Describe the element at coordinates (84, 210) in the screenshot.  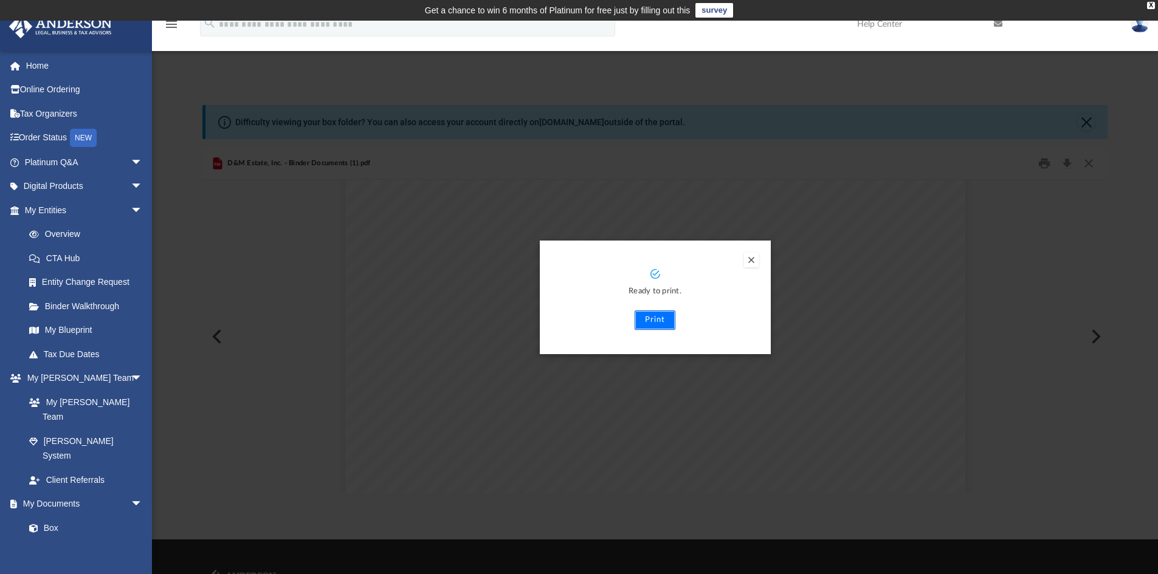
I see `a: My Entitiesarrow_drop_down` at that location.